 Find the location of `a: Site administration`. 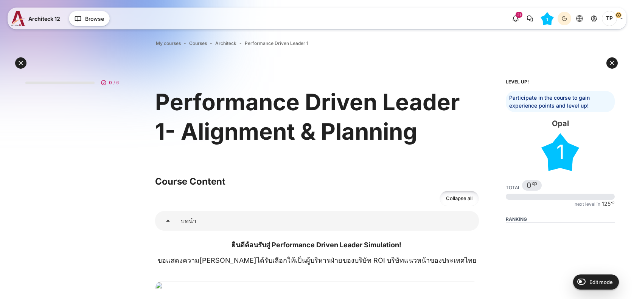

a: Site administration is located at coordinates (593, 19).